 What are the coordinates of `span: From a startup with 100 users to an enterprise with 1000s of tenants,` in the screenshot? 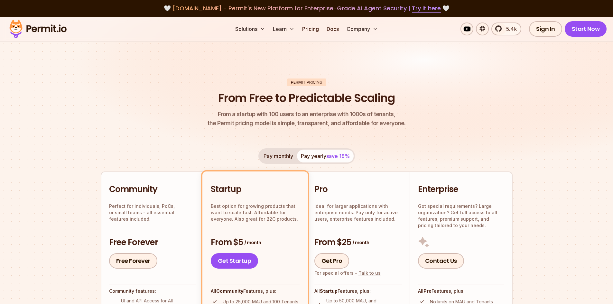 It's located at (307, 114).